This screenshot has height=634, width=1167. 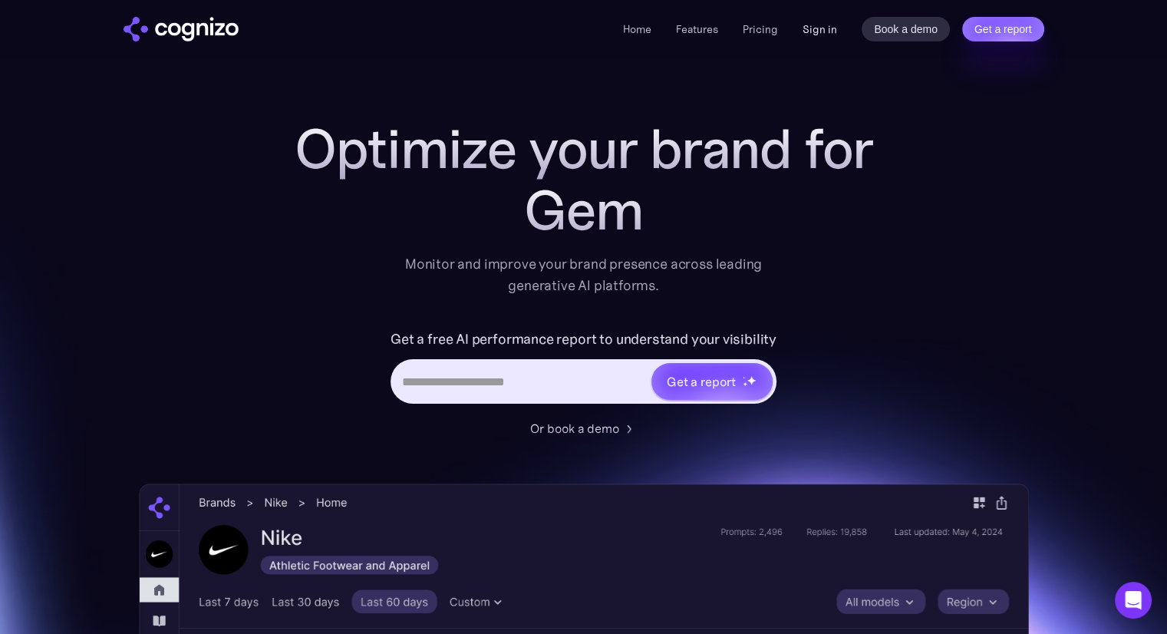 What do you see at coordinates (181, 29) in the screenshot?
I see `img: cognizo logo` at bounding box center [181, 29].